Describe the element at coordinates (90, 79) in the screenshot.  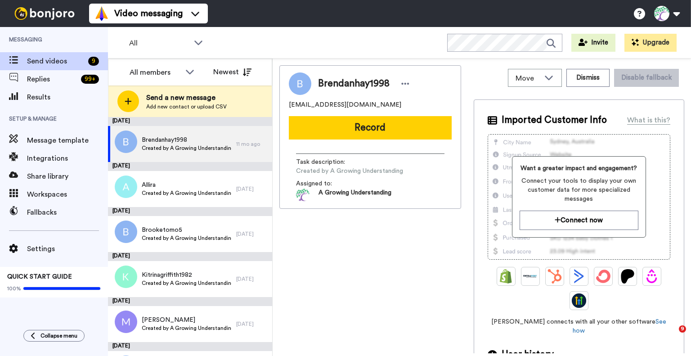
I see `div: 99 +` at that location.